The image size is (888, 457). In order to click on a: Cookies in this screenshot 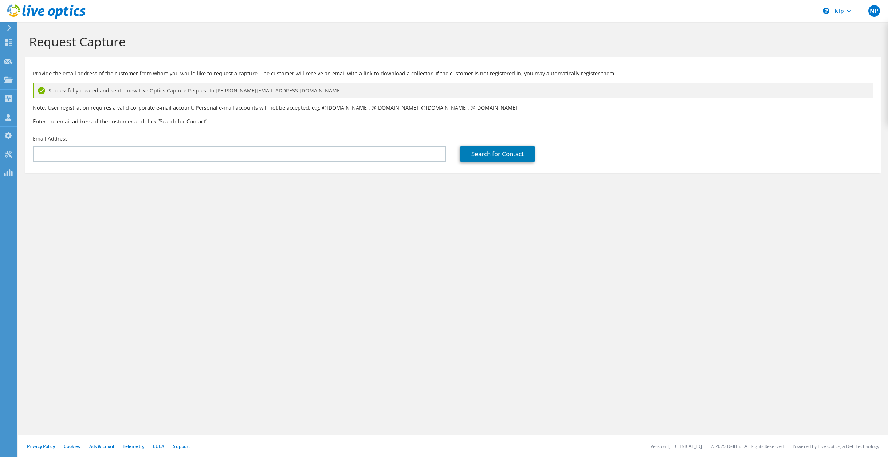, I will do `click(72, 446)`.